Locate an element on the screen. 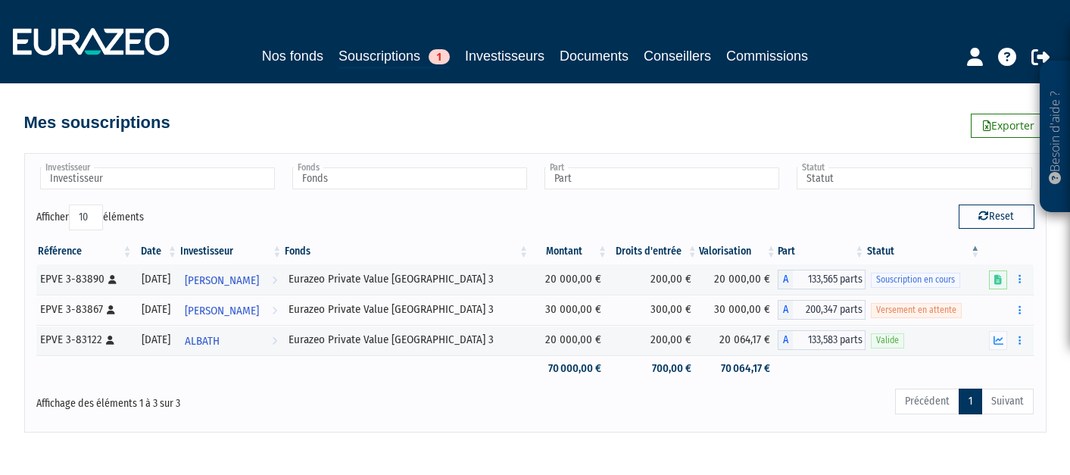 This screenshot has width=1070, height=475. span: ALBATH is located at coordinates (202, 341).